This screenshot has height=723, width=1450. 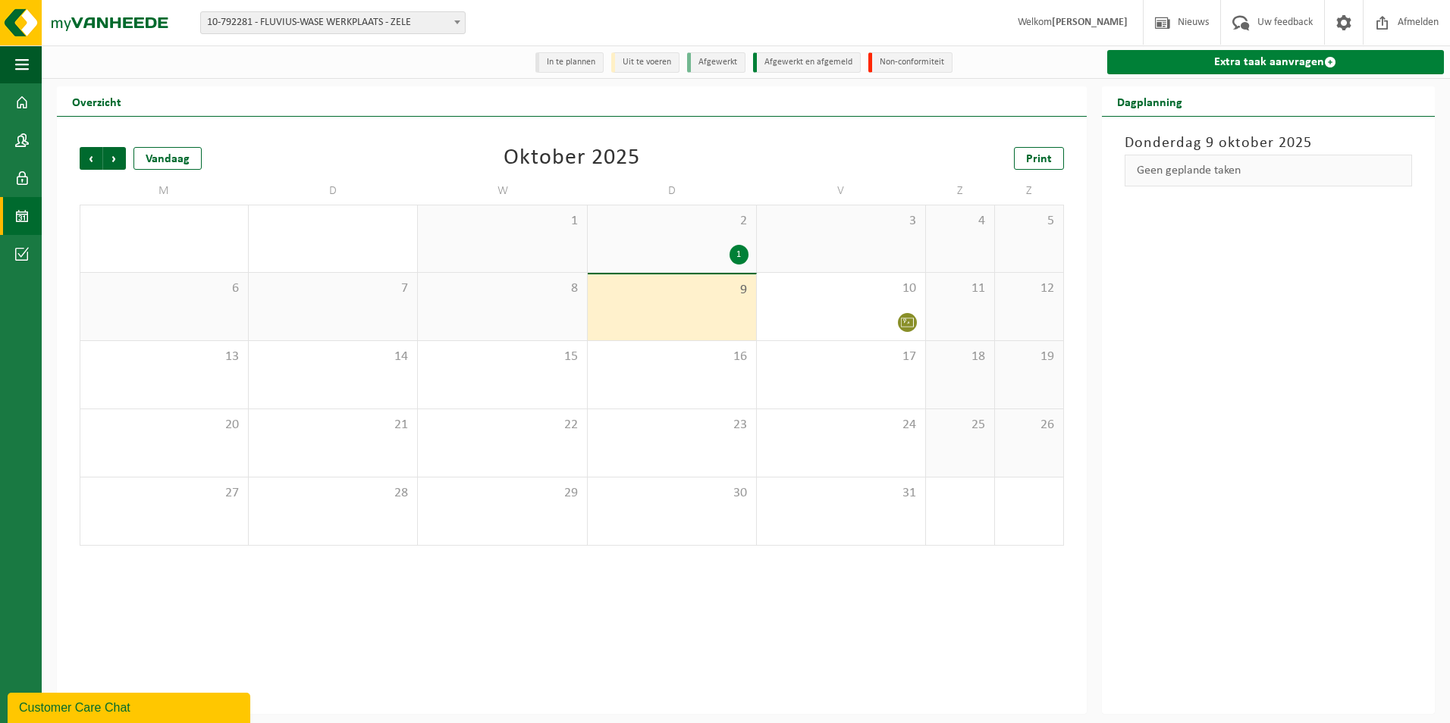 What do you see at coordinates (121, 18) in the screenshot?
I see `div: Customer Care Chat` at bounding box center [121, 18].